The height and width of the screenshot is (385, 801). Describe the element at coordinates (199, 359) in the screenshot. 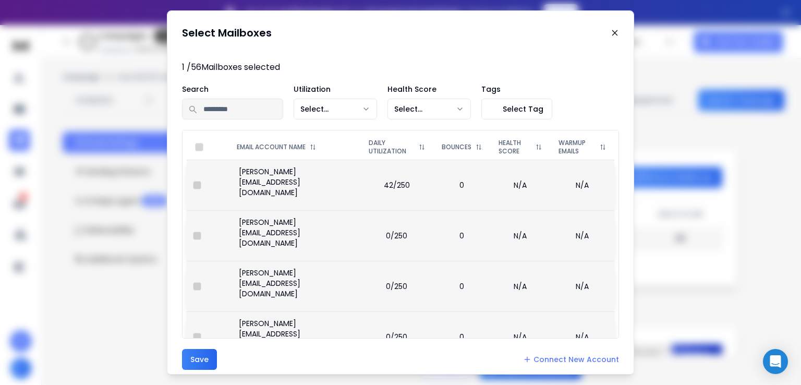

I see `button: Save` at that location.